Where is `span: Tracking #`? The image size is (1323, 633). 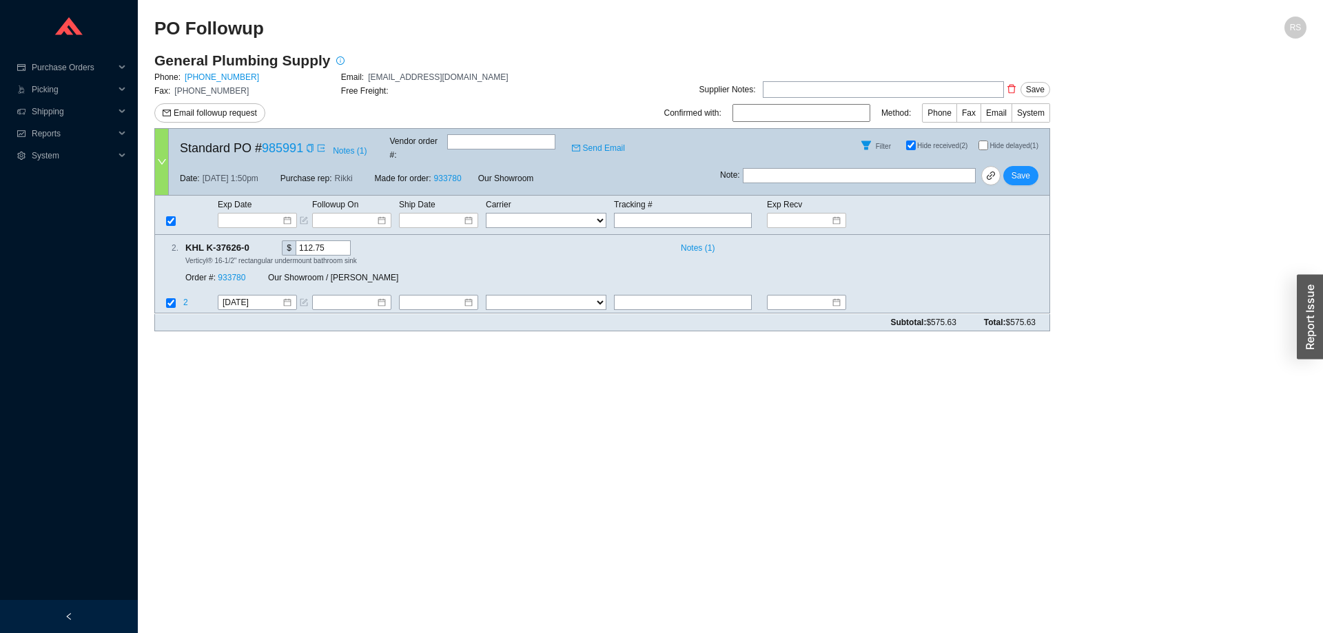 span: Tracking # is located at coordinates (633, 205).